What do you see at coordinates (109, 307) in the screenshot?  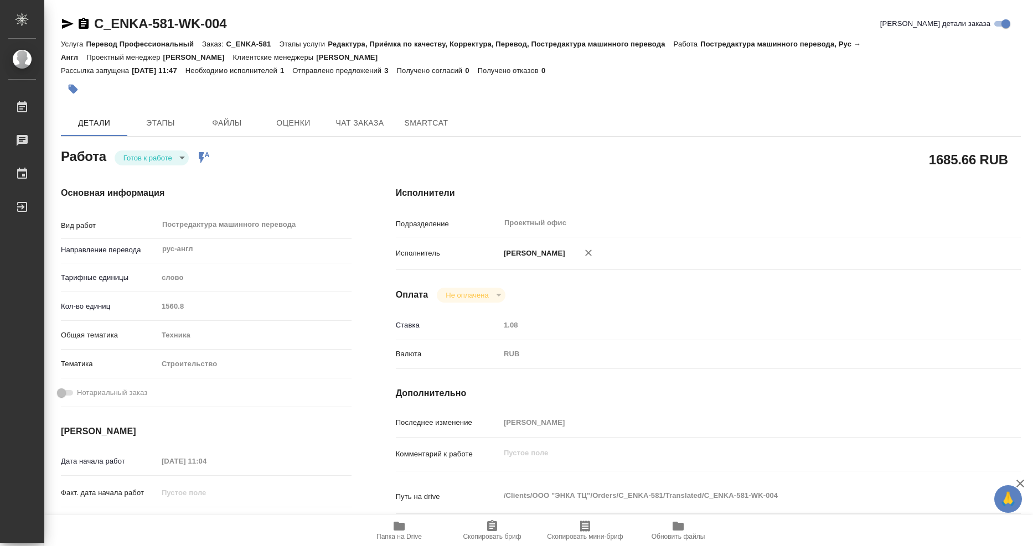 I see `p: Кол-во единиц` at bounding box center [109, 307].